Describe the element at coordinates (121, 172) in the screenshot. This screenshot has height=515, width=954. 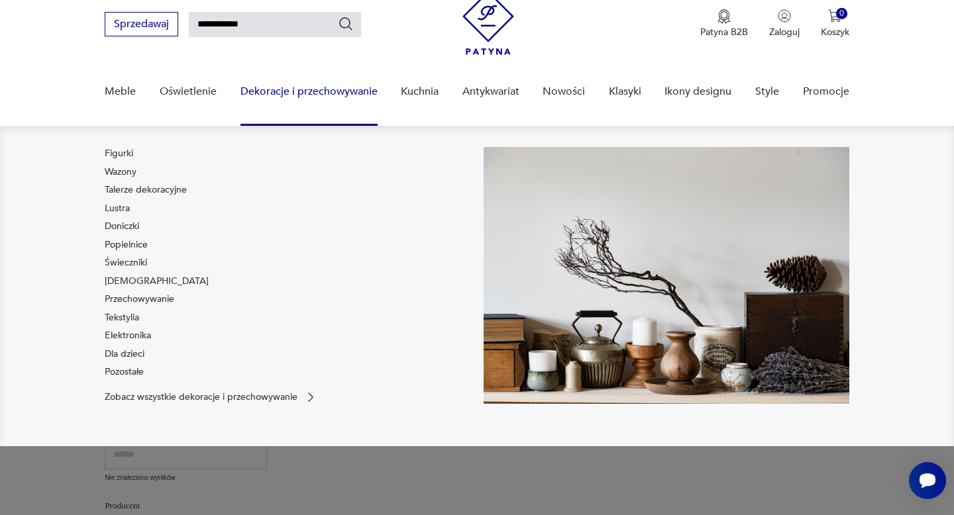
I see `a: Wazony` at that location.